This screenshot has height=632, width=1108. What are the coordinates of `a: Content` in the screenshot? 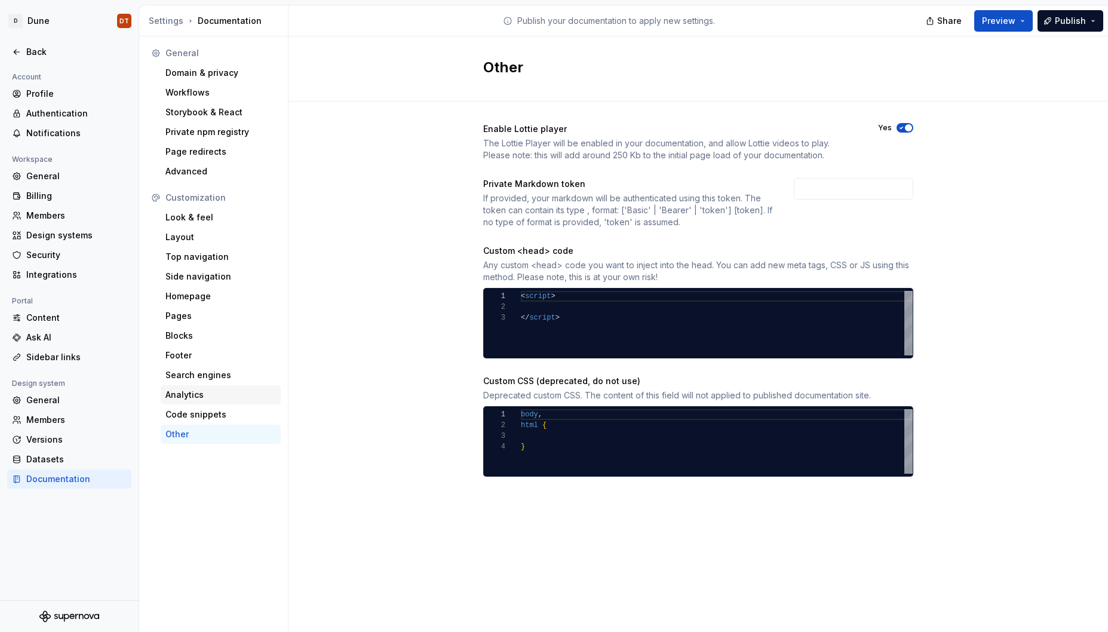 It's located at (69, 318).